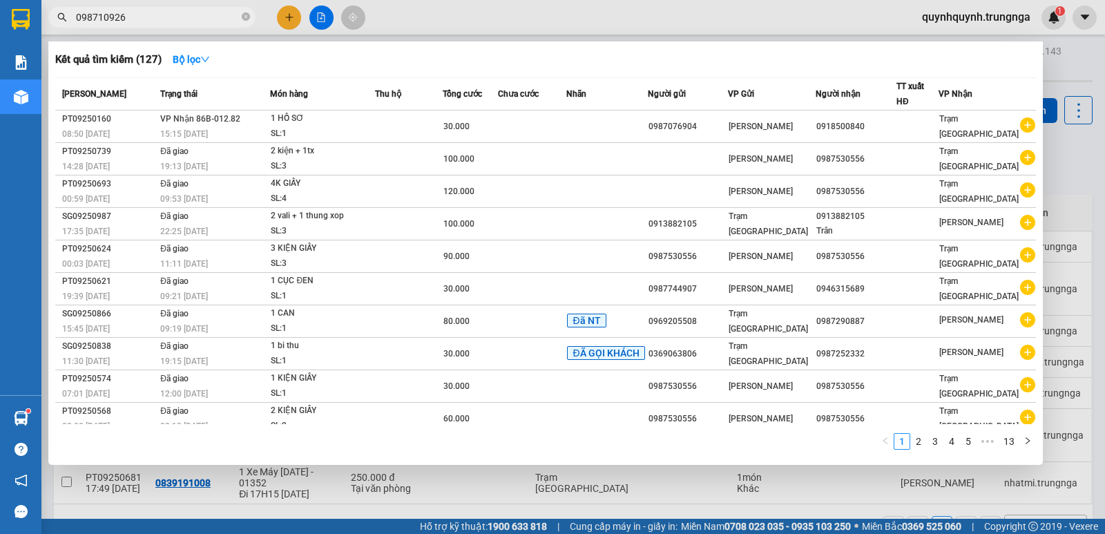  Describe the element at coordinates (688, 354) in the screenshot. I see `div: 0369063806` at that location.